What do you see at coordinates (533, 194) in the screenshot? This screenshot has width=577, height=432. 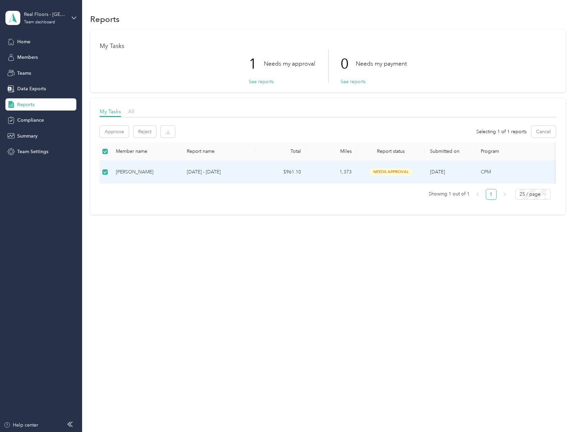 I see `div: Page Size` at bounding box center [533, 194].